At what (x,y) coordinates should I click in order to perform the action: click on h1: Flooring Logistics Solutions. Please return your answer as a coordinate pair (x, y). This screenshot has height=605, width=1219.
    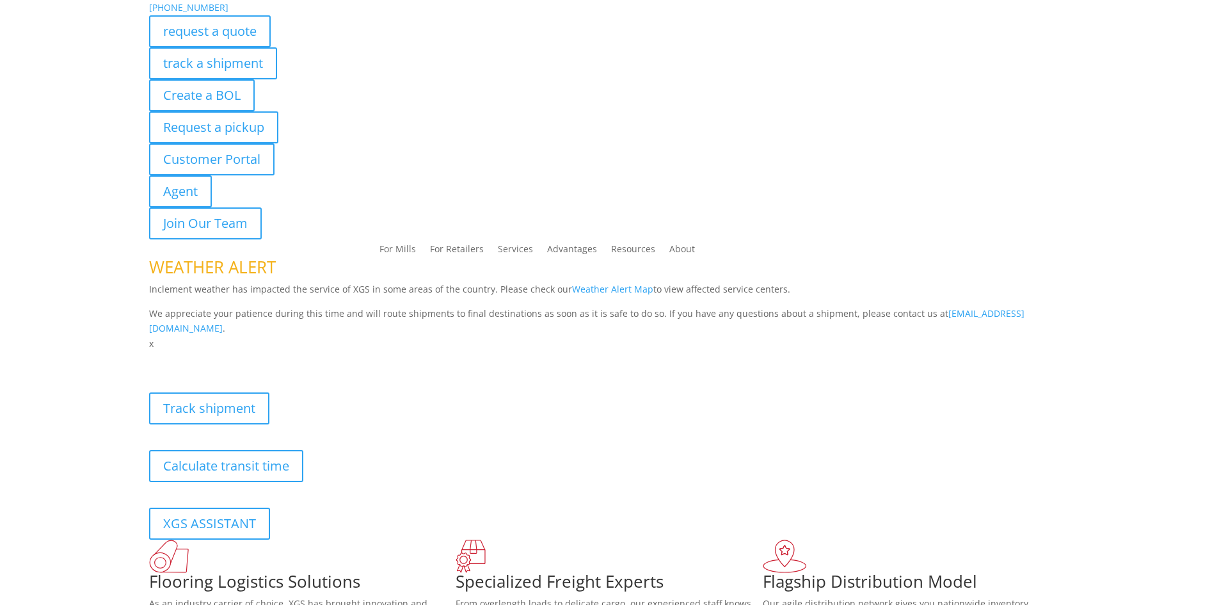
    Looking at the image, I should click on (303, 584).